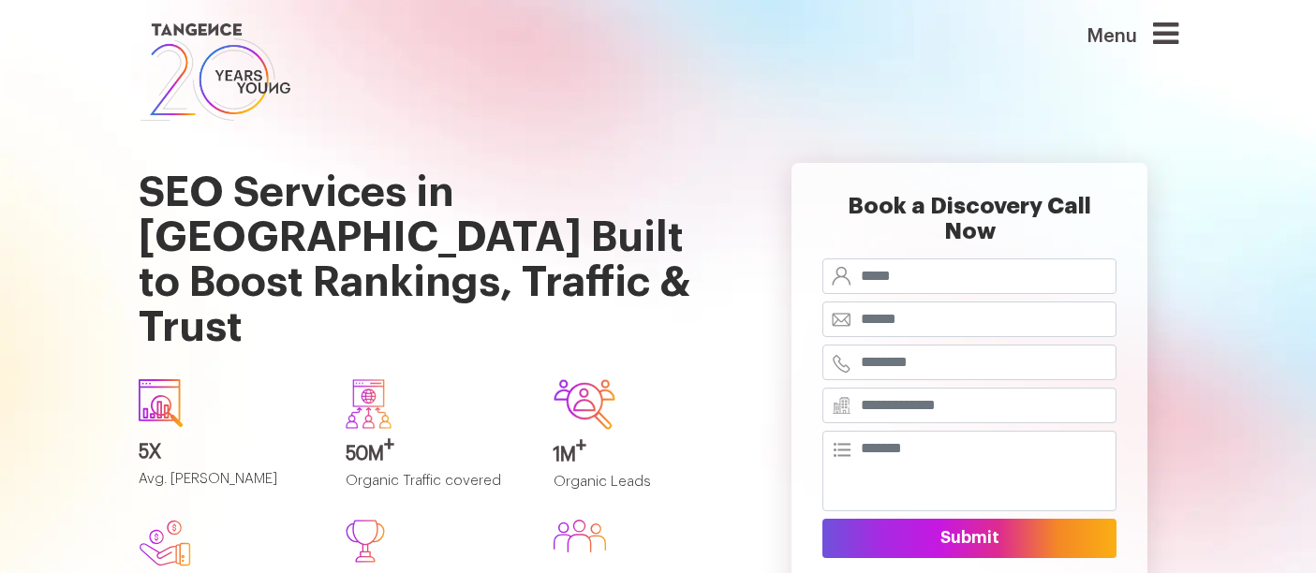 The image size is (1316, 573). Describe the element at coordinates (970, 226) in the screenshot. I see `h2: Book a Discovery Call Now` at that location.